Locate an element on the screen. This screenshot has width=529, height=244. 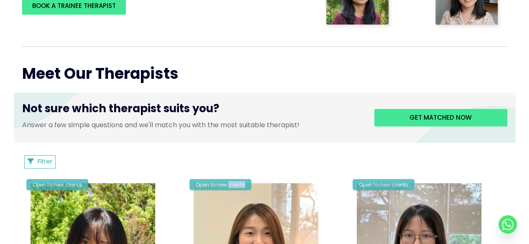
h3: Not sure which therapist suits you? is located at coordinates (192, 111).